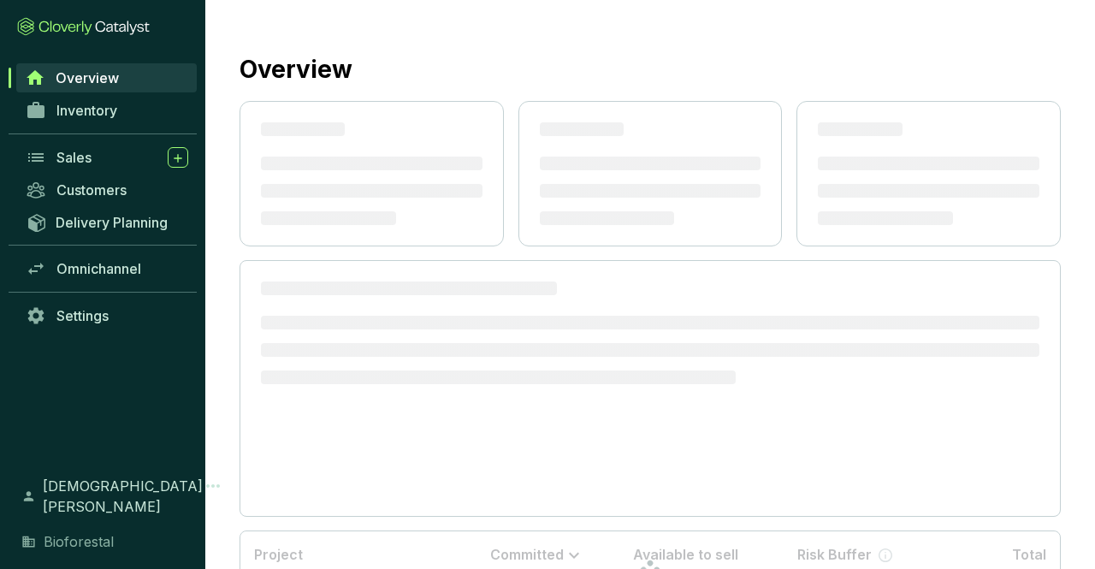  What do you see at coordinates (98, 269) in the screenshot?
I see `span: Omnichannel` at bounding box center [98, 269].